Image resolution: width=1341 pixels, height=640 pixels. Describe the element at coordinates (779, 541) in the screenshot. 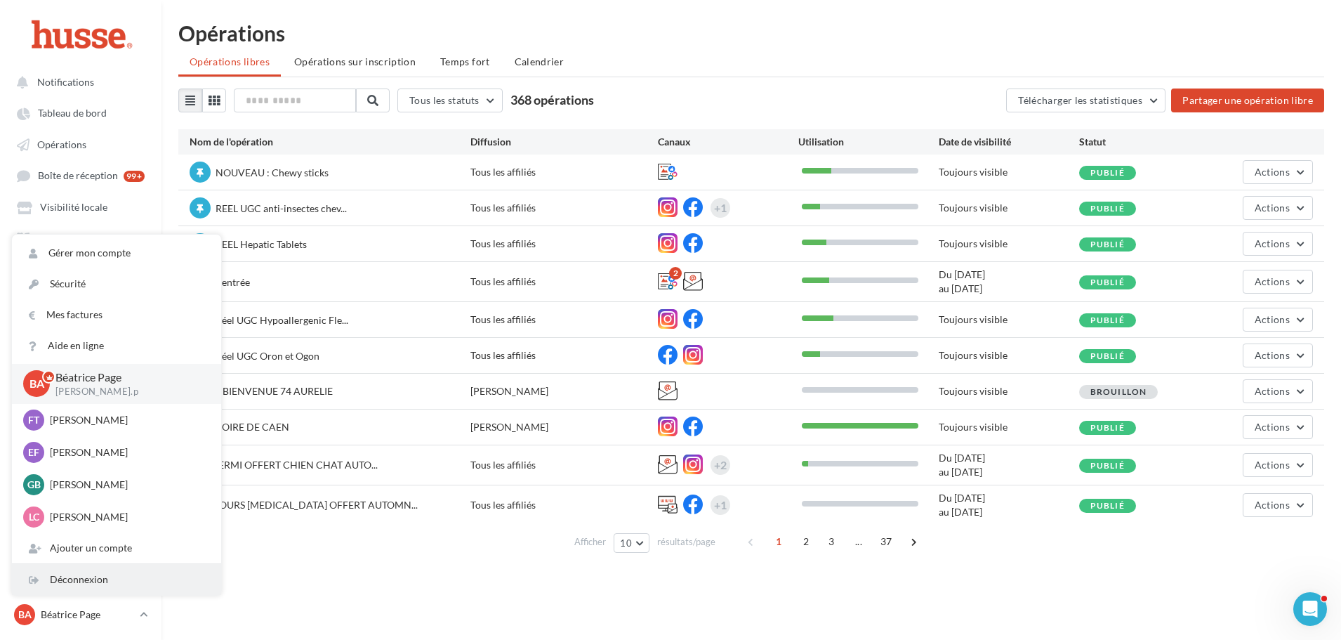

I see `span: 1` at that location.